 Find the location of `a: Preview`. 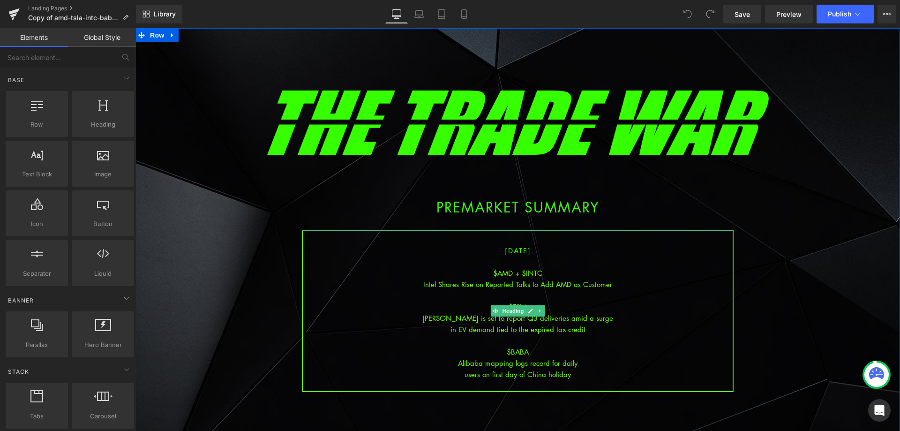

a: Preview is located at coordinates (789, 14).